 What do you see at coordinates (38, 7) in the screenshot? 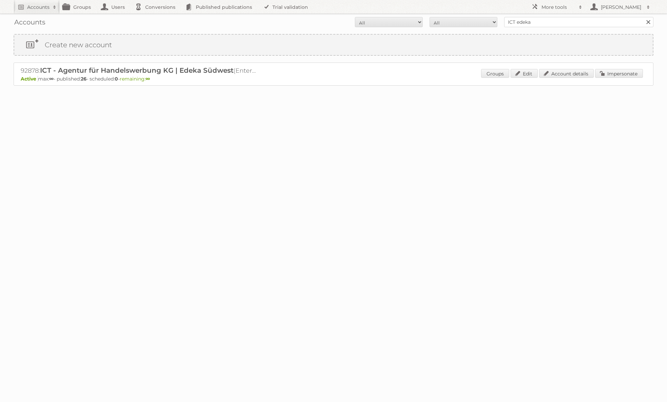
I see `h2: Accounts` at bounding box center [38, 7].